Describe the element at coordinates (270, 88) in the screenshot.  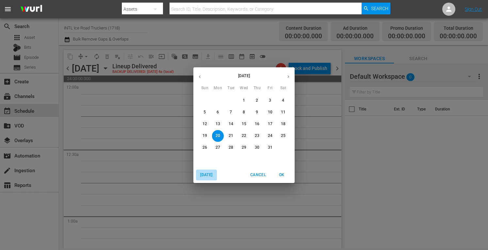
I see `span: Fri` at that location.